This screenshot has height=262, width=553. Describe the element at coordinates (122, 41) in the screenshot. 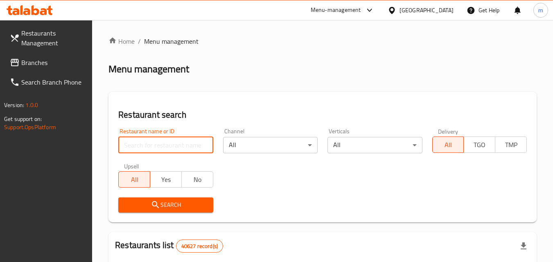

I see `a: Home` at that location.